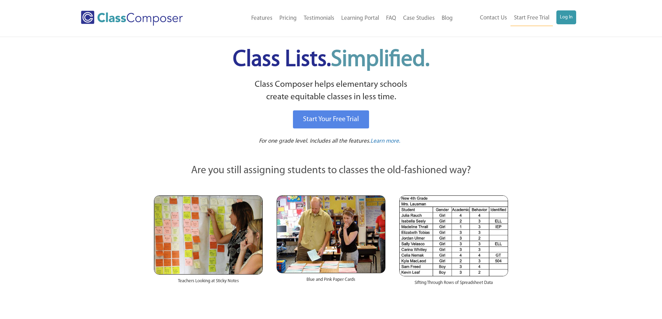 This screenshot has width=662, height=319. What do you see at coordinates (453, 285) in the screenshot?
I see `div: Sifting Through Rows of Spreadsheet Data` at bounding box center [453, 285].